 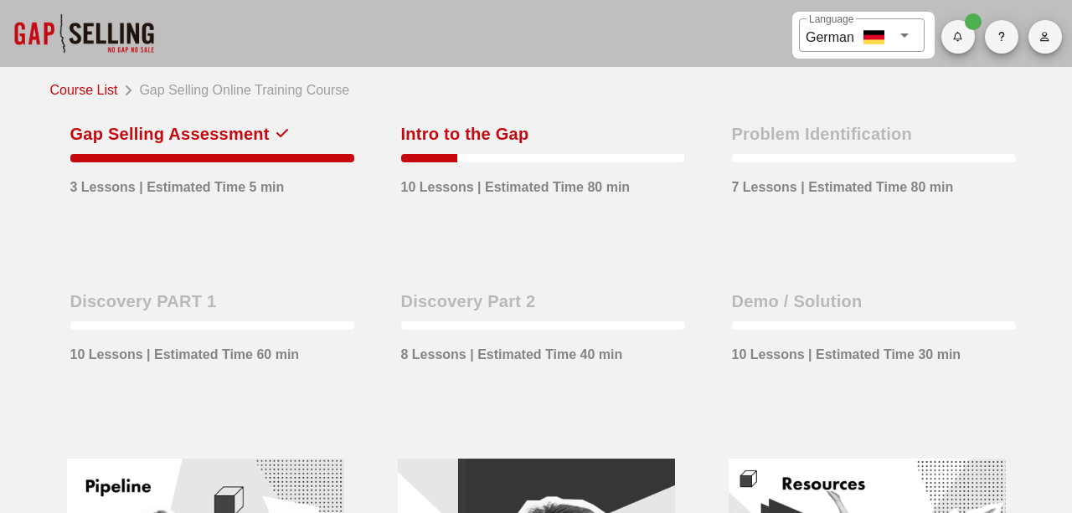 I want to click on div: 10 Lessons | Estimated Time 80 min, so click(x=516, y=183).